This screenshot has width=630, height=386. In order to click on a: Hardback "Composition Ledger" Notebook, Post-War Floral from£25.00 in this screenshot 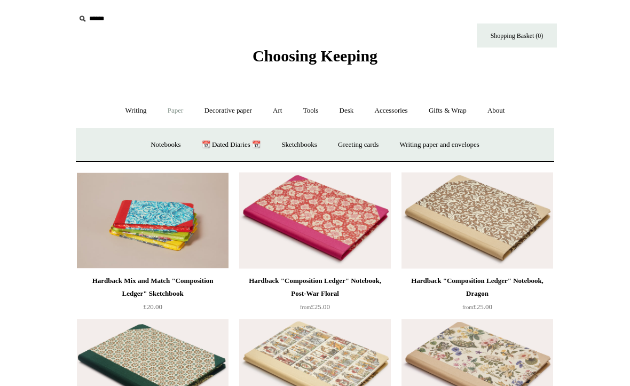, I will do `click(315, 296)`.